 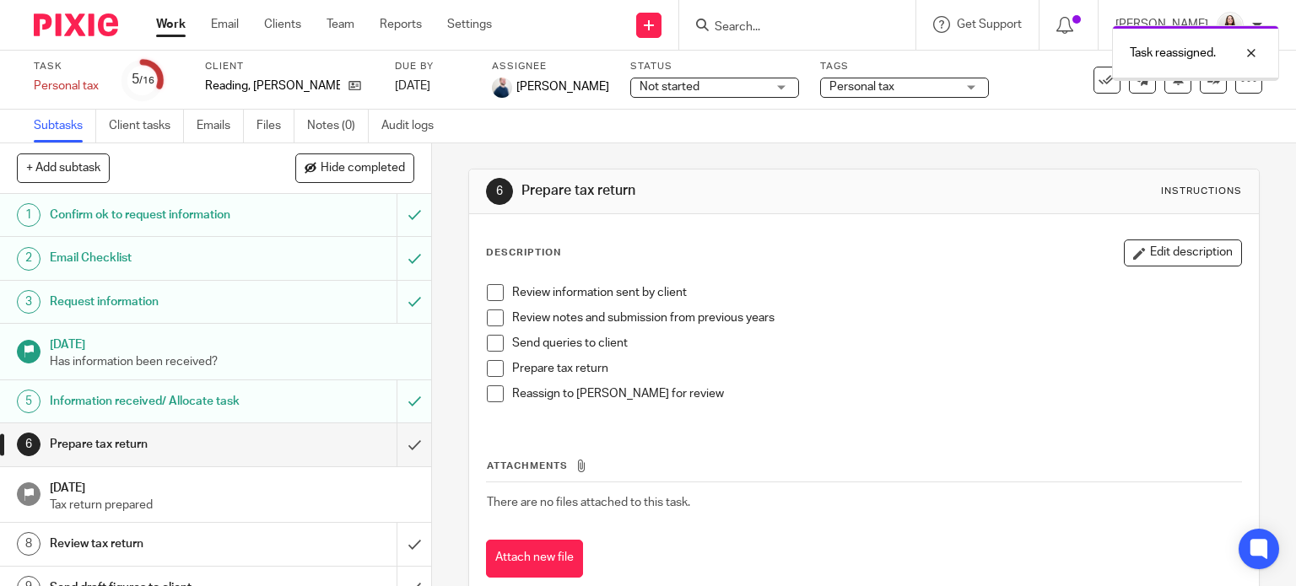 What do you see at coordinates (159, 544) in the screenshot?
I see `h1: Review tax return` at bounding box center [159, 544].